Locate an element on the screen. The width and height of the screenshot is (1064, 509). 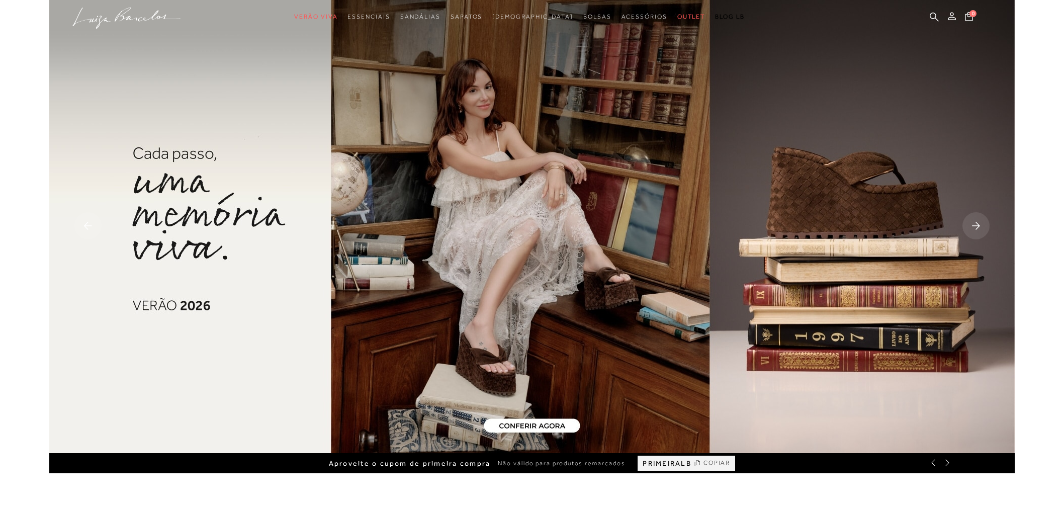
span: Não válido para produtos remarcados. is located at coordinates (563, 463).